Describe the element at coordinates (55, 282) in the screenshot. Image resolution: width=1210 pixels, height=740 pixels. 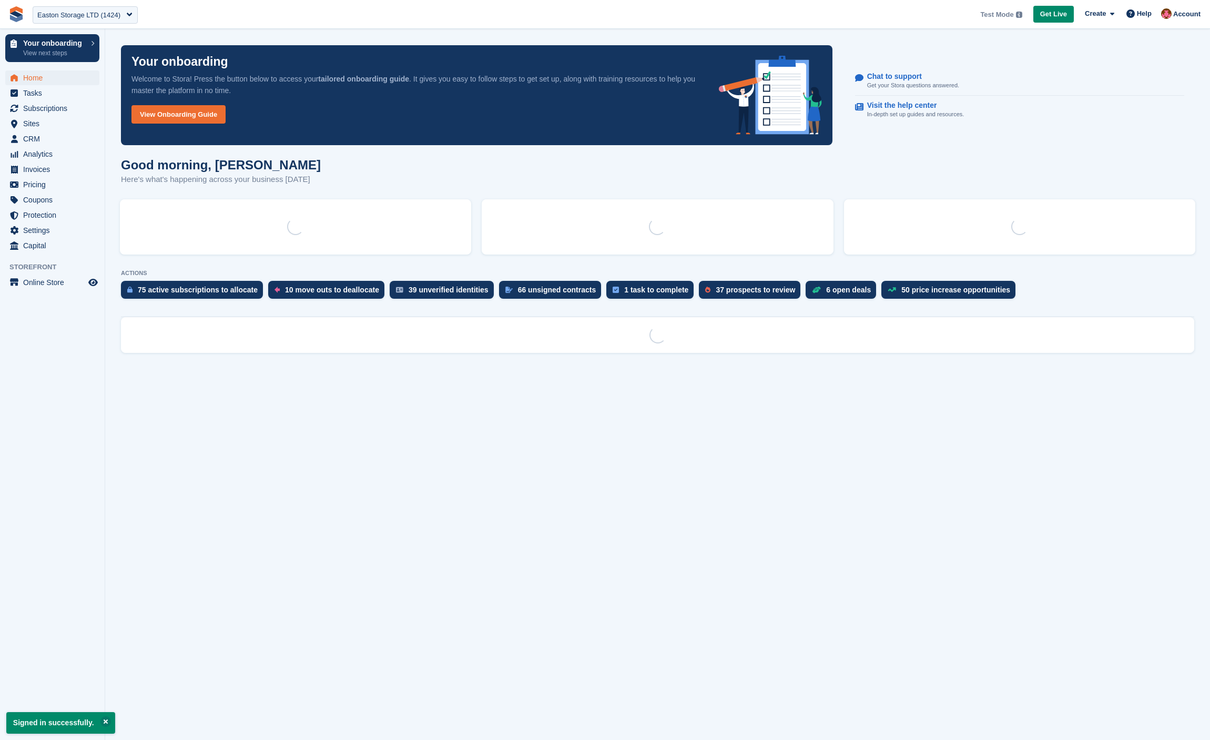
I see `span: Online Store` at that location.